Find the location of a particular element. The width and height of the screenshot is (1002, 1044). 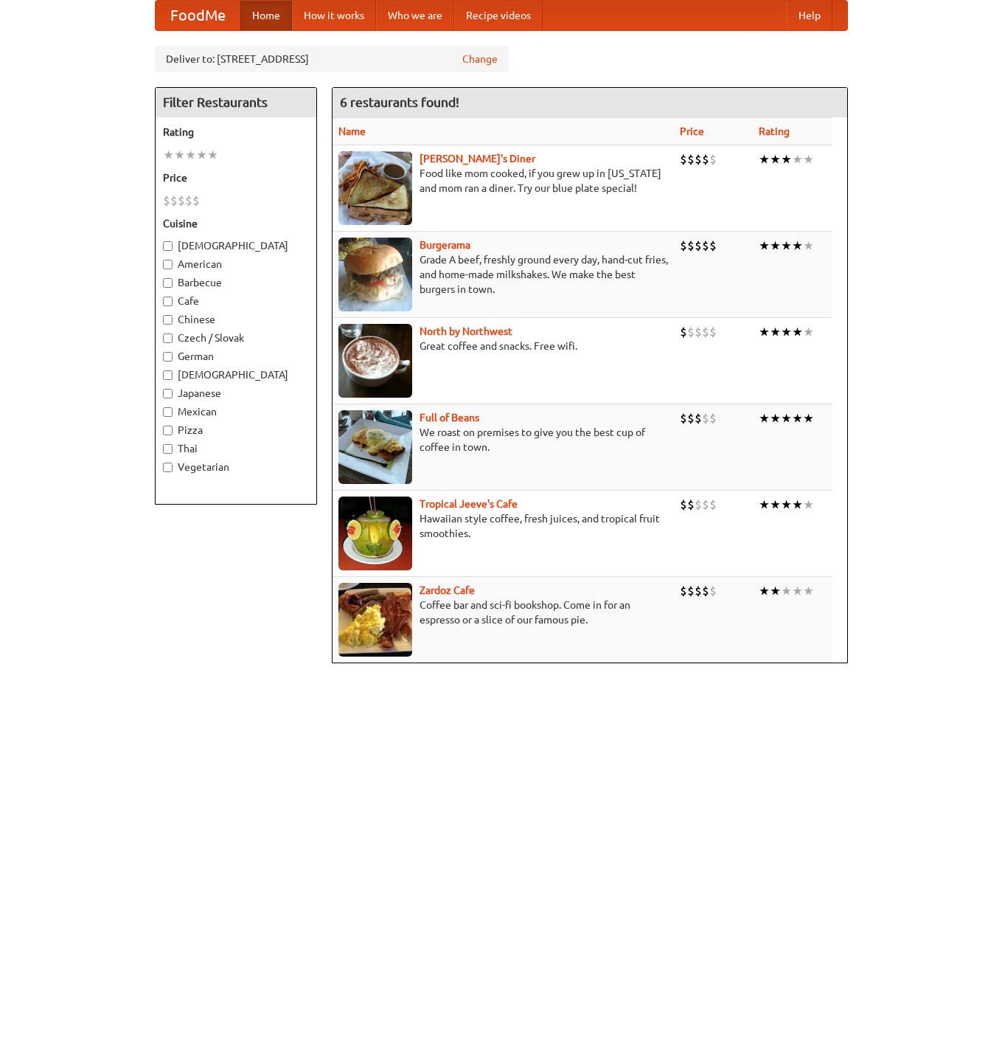

b: Burgerama is located at coordinates (445, 245).